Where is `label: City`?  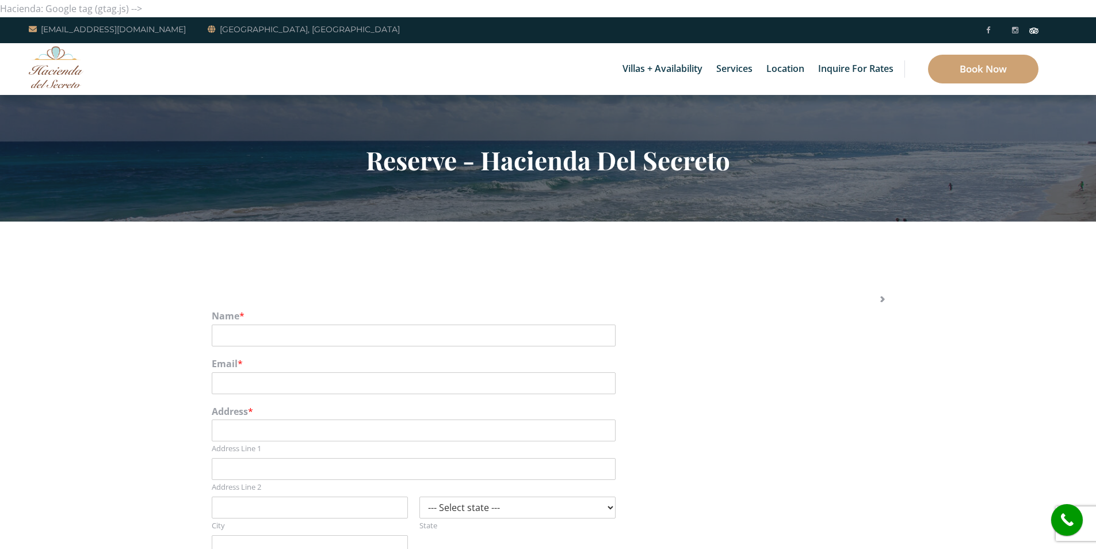 label: City is located at coordinates (309, 525).